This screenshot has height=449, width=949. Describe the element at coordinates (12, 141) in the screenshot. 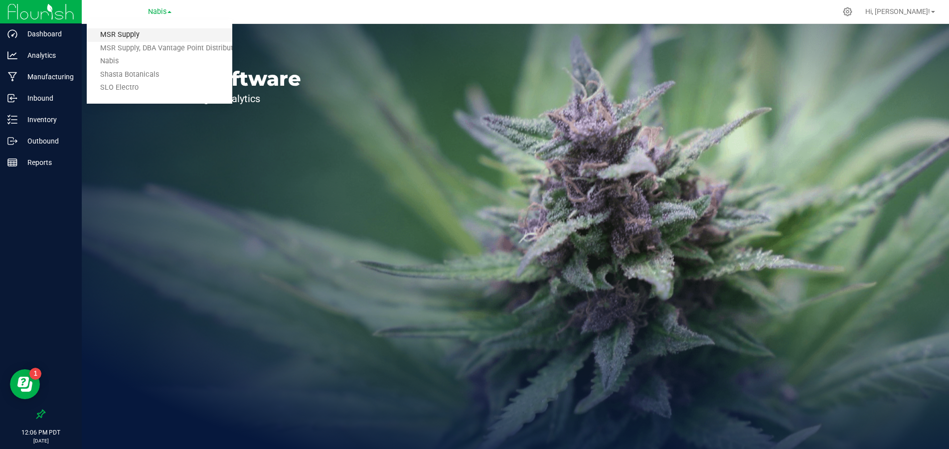

I see `inline-svg: Outbound` at that location.